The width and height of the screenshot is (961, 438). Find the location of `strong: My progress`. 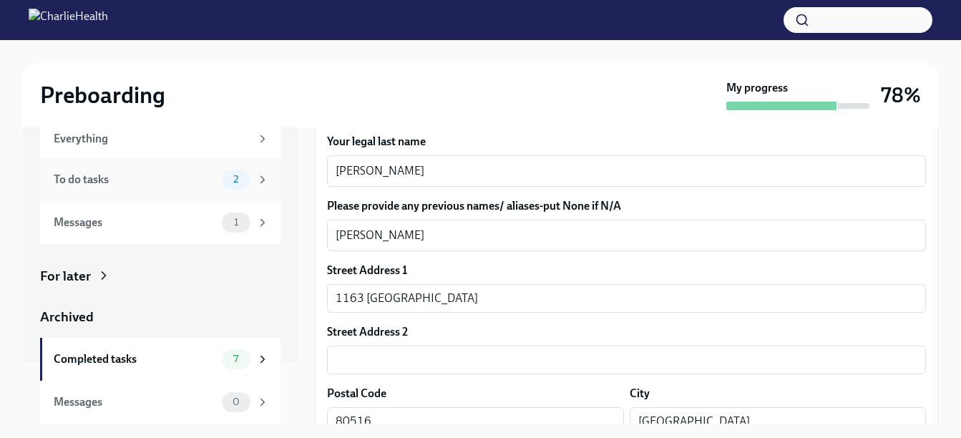

strong: My progress is located at coordinates (757, 88).